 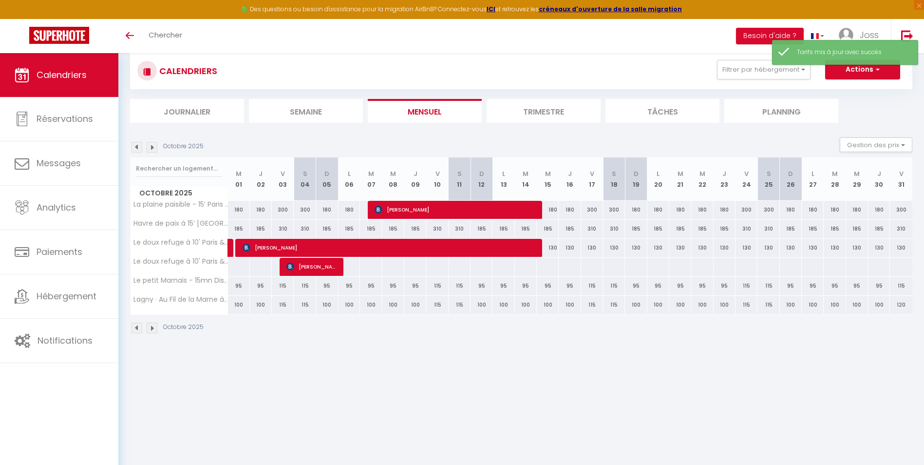 I want to click on th: 10, so click(x=437, y=179).